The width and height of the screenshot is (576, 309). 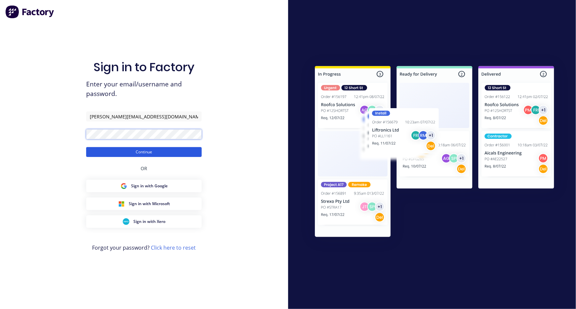 What do you see at coordinates (144, 168) in the screenshot?
I see `div: OR` at bounding box center [144, 168].